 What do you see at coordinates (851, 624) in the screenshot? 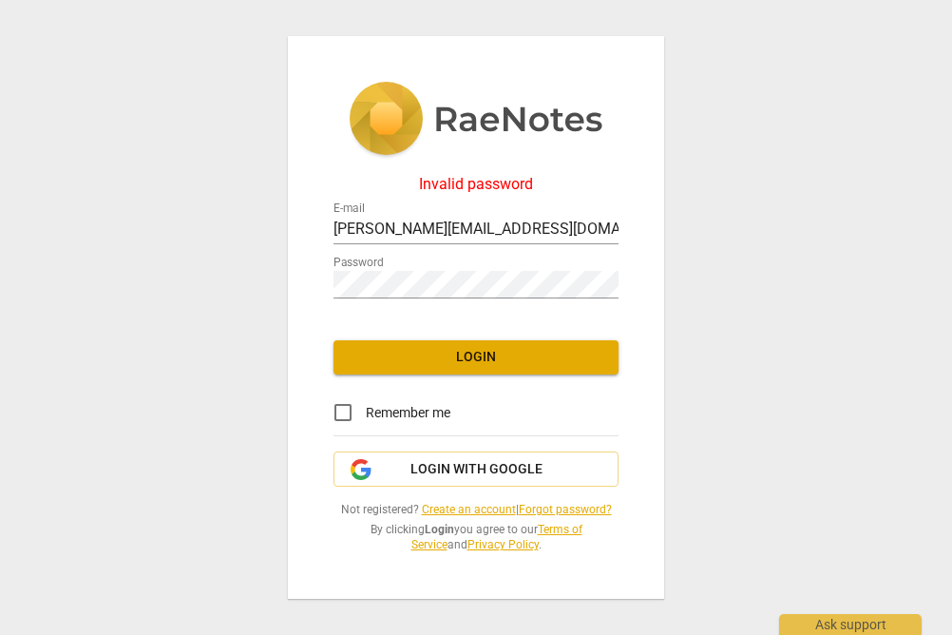
I see `div: Ask support` at bounding box center [851, 624].